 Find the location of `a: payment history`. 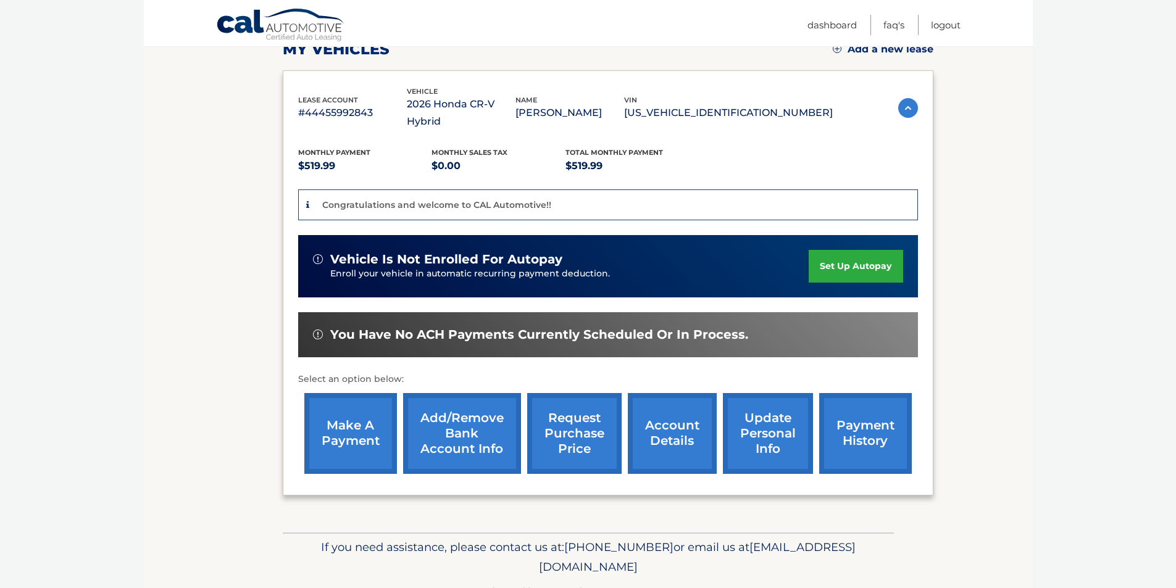

a: payment history is located at coordinates (865, 433).